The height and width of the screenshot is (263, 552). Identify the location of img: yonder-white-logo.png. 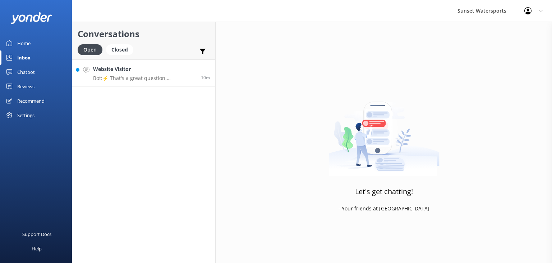
(31, 18).